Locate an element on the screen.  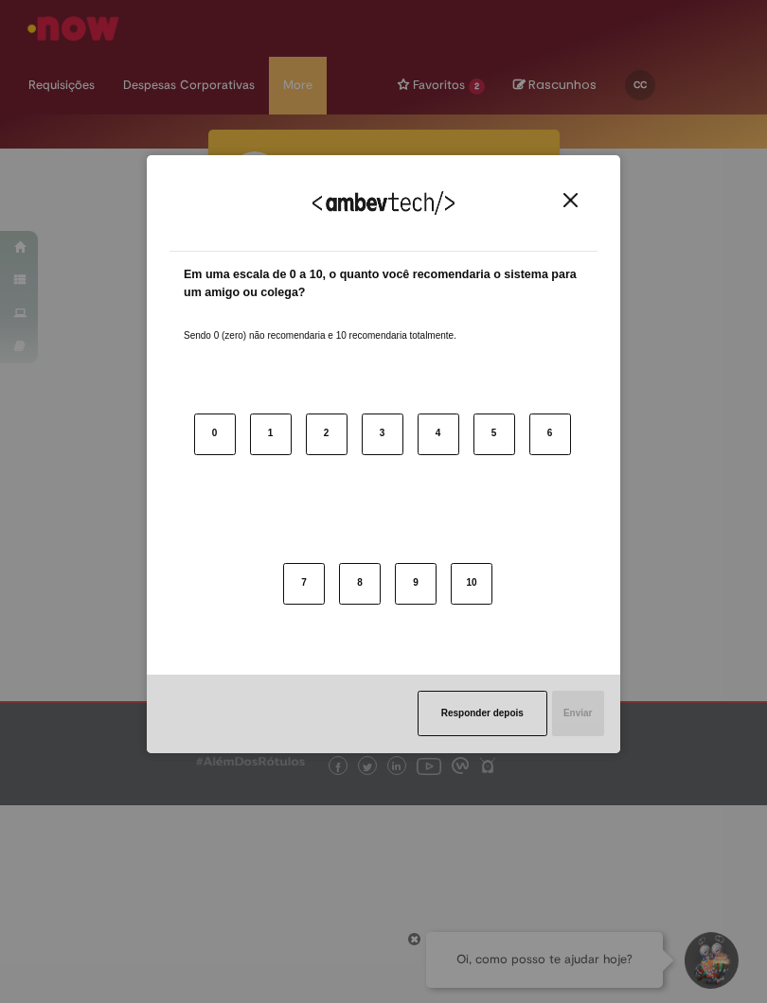
img: Logo Ambevtech is located at coordinates (383, 203).